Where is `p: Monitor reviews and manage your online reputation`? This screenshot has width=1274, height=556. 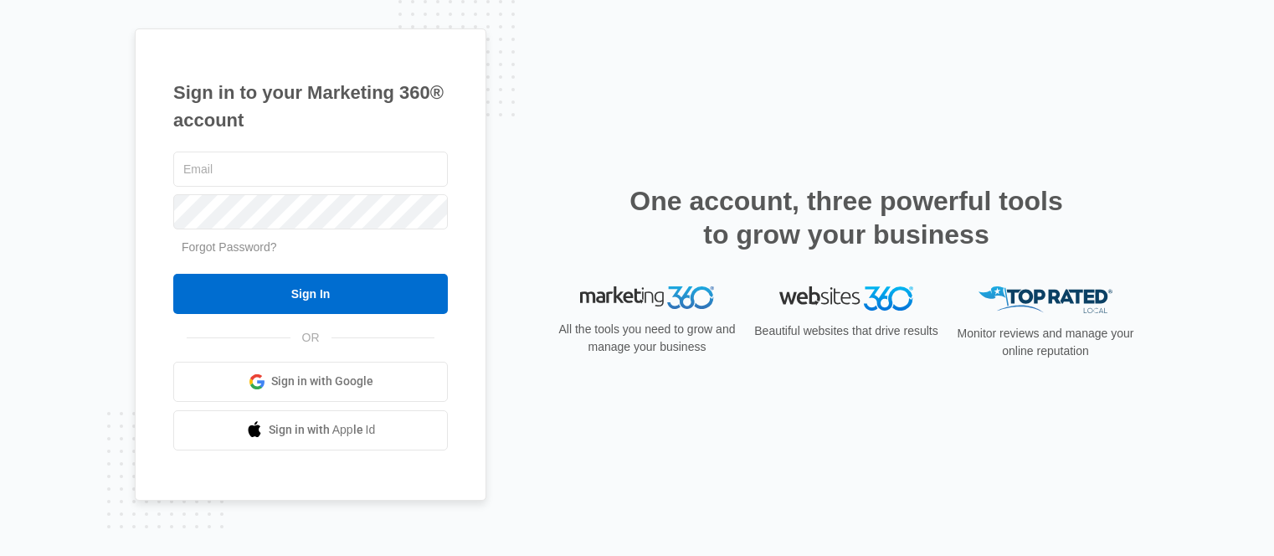
p: Monitor reviews and manage your online reputation is located at coordinates (1045, 342).